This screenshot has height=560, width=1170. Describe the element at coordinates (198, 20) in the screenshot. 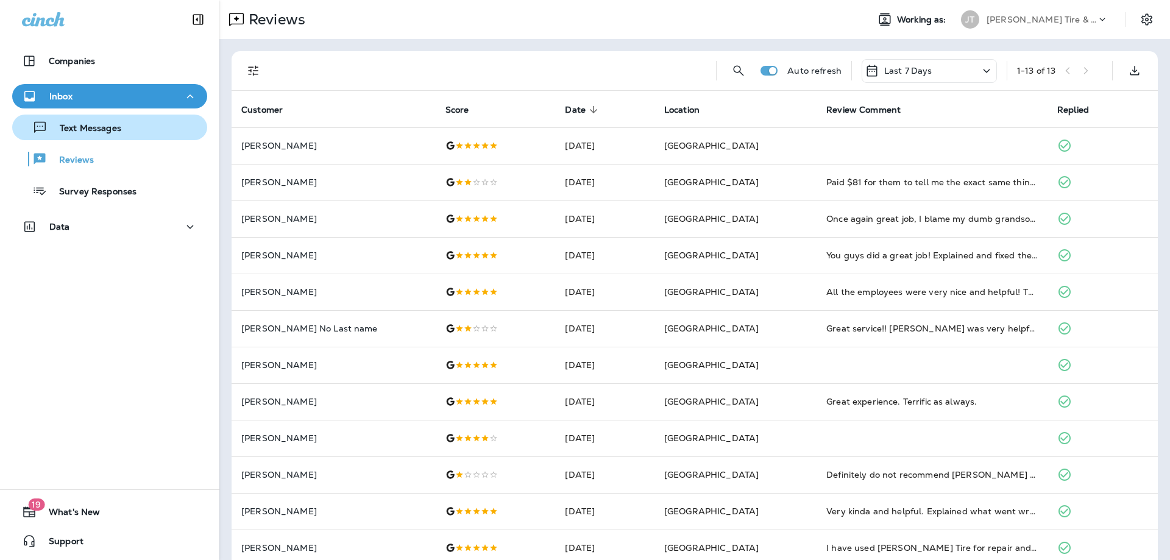

I see `button: Collapse Sidebar` at that location.